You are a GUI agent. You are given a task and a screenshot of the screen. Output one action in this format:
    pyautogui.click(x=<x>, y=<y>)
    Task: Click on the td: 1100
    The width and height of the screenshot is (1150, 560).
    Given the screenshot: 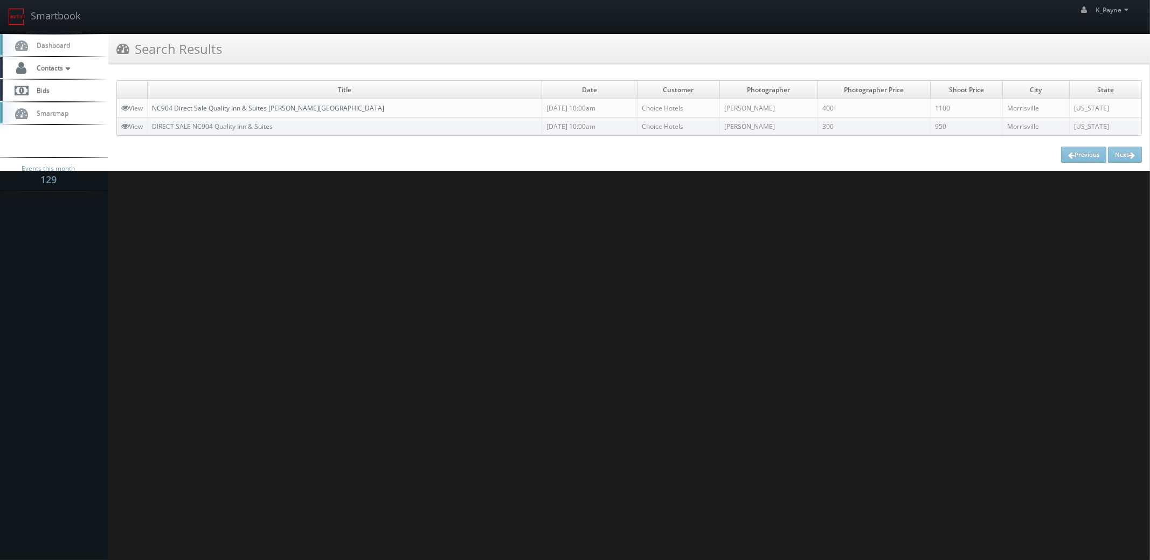 What is the action you would take?
    pyautogui.click(x=966, y=108)
    